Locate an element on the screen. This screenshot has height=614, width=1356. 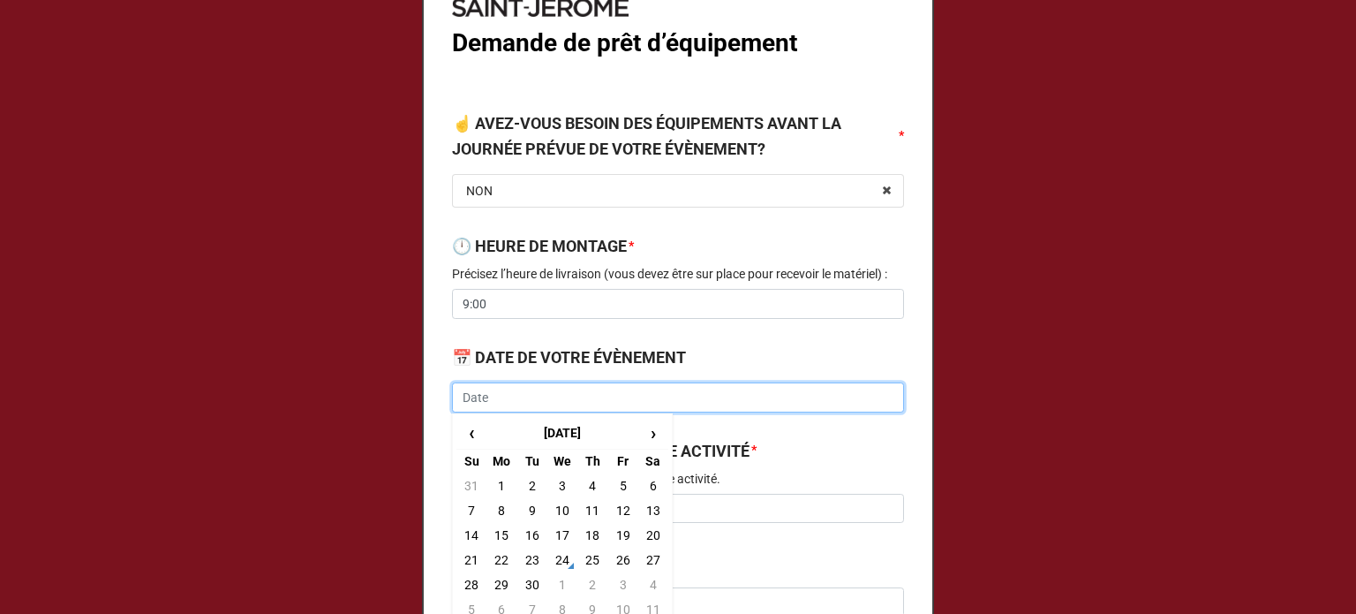
td: 23 is located at coordinates (533, 560).